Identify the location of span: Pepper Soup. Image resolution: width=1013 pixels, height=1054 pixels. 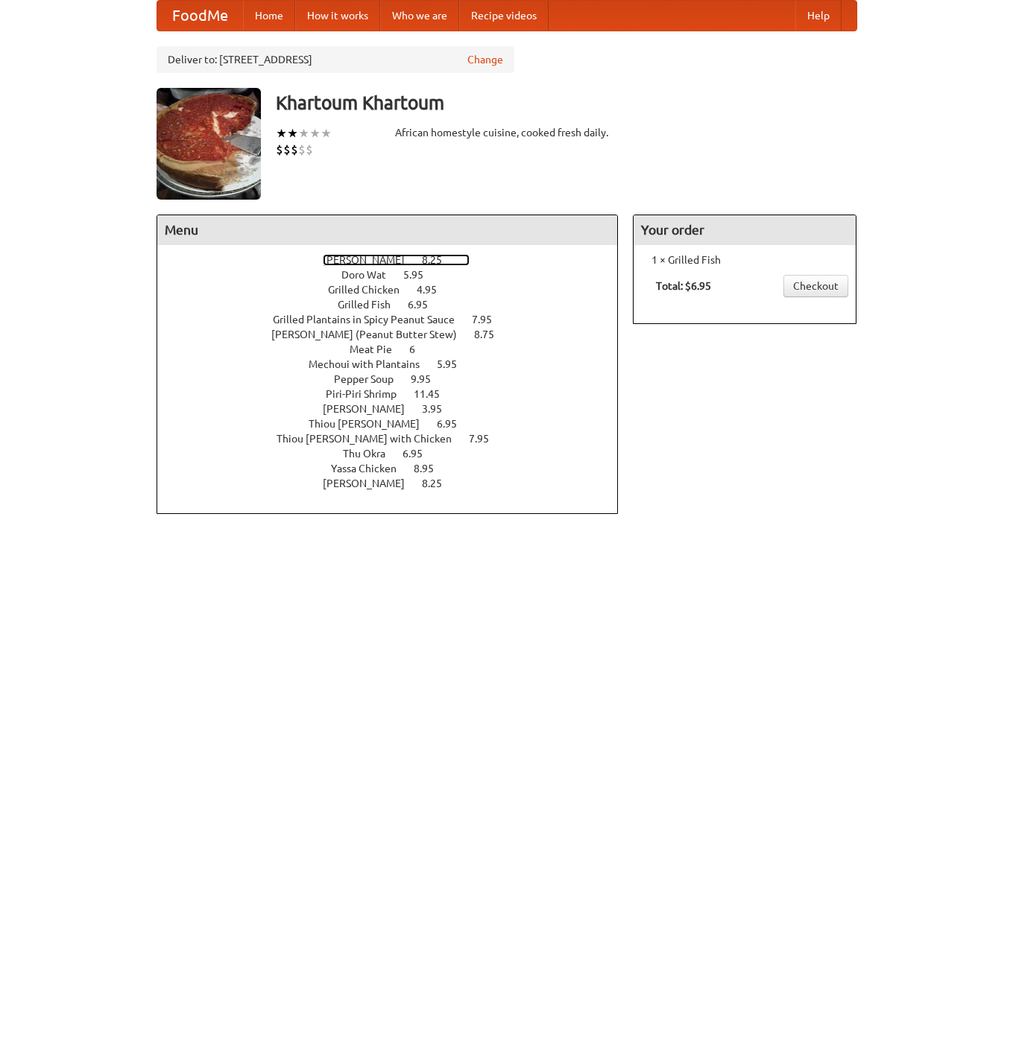
(371, 379).